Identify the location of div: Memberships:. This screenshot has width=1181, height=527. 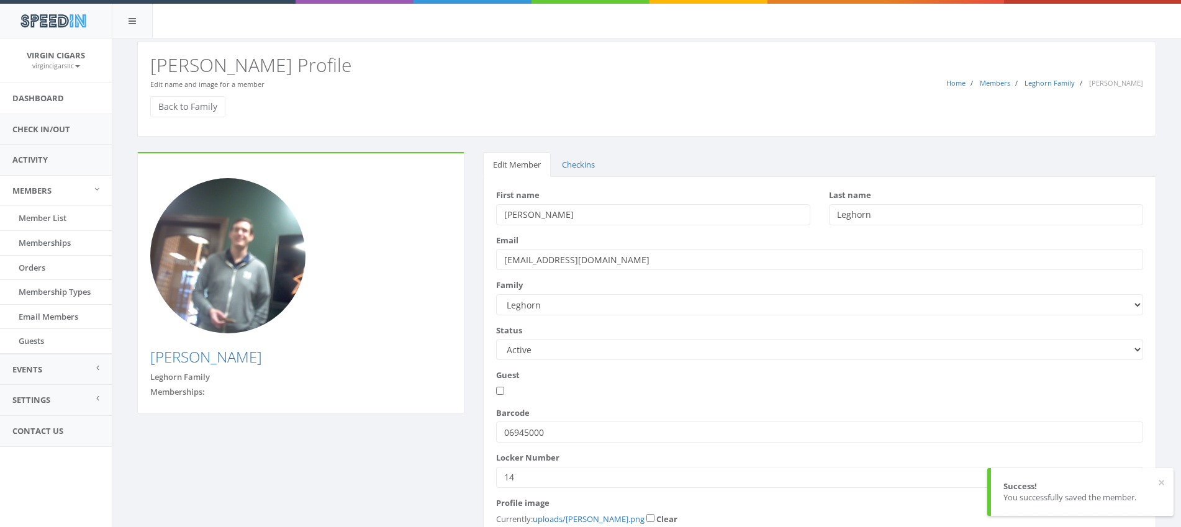
(300, 392).